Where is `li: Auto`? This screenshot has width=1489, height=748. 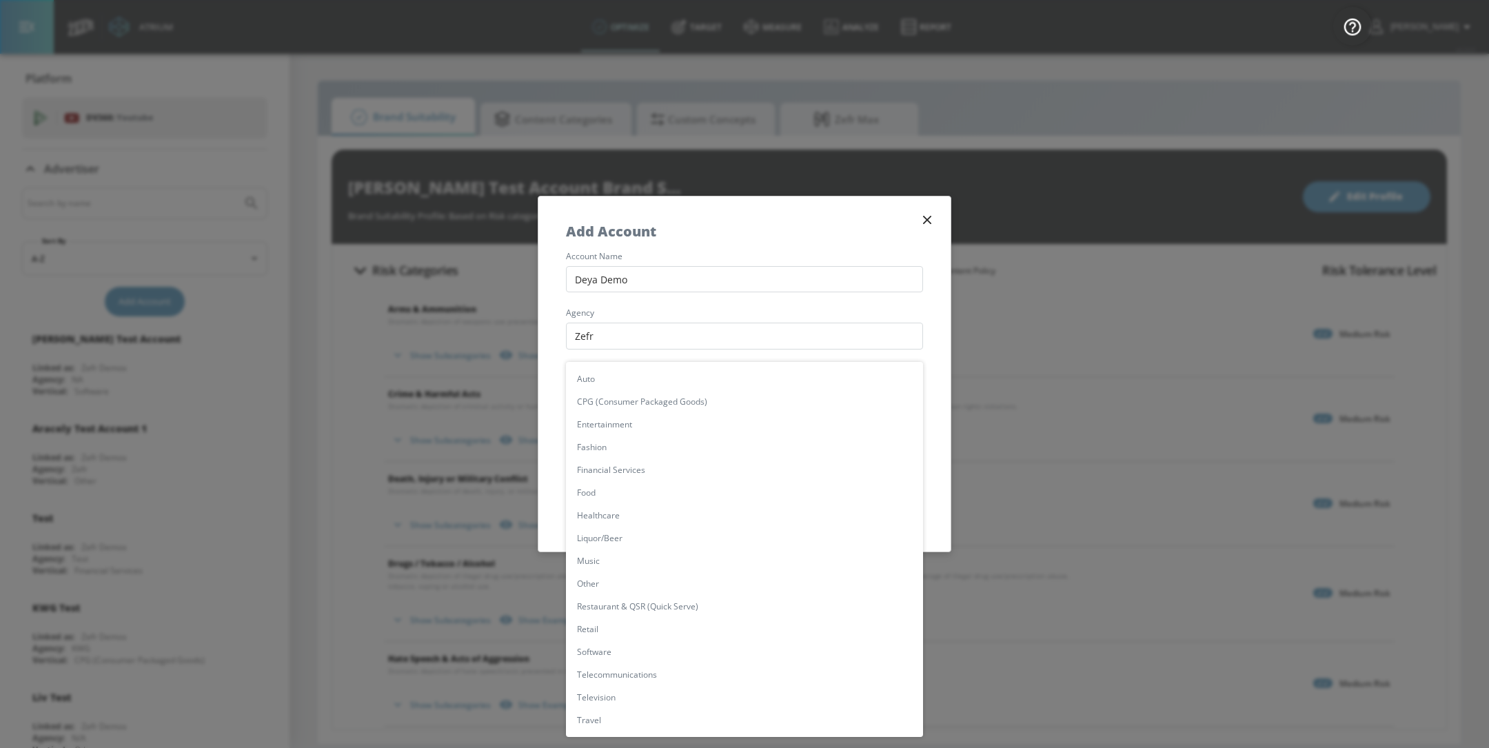 li: Auto is located at coordinates (744, 378).